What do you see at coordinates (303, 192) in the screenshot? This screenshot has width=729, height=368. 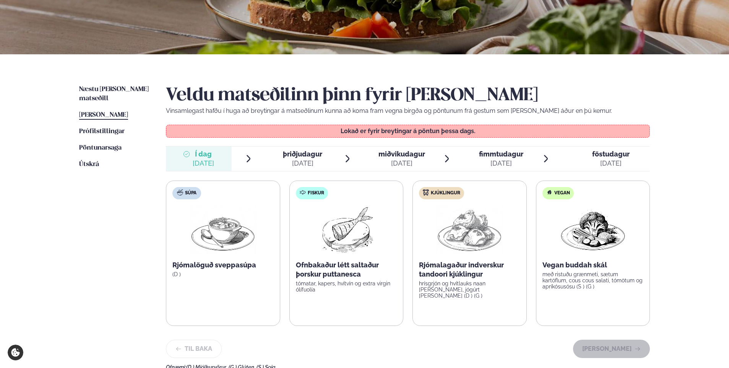 I see `img: fish.svg` at bounding box center [303, 192].